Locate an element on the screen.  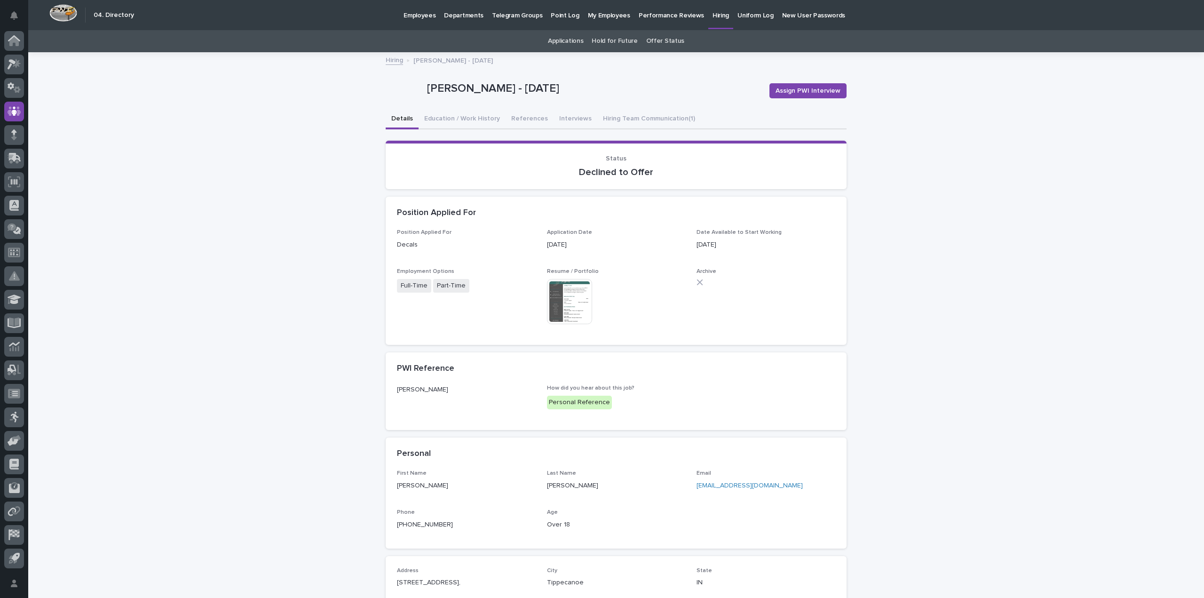
span: Archive is located at coordinates (706, 271).